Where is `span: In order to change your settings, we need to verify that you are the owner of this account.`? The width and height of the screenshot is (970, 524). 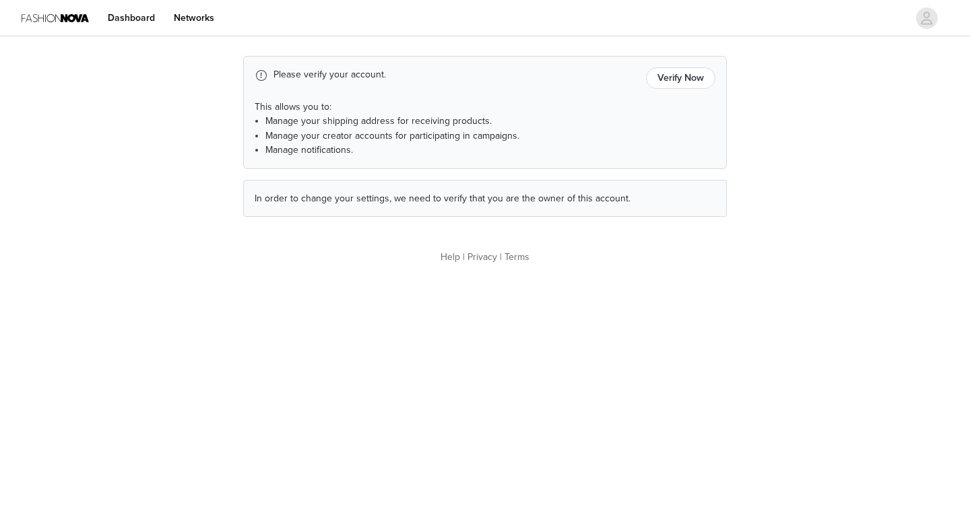
span: In order to change your settings, we need to verify that you are the owner of this account. is located at coordinates (442, 198).